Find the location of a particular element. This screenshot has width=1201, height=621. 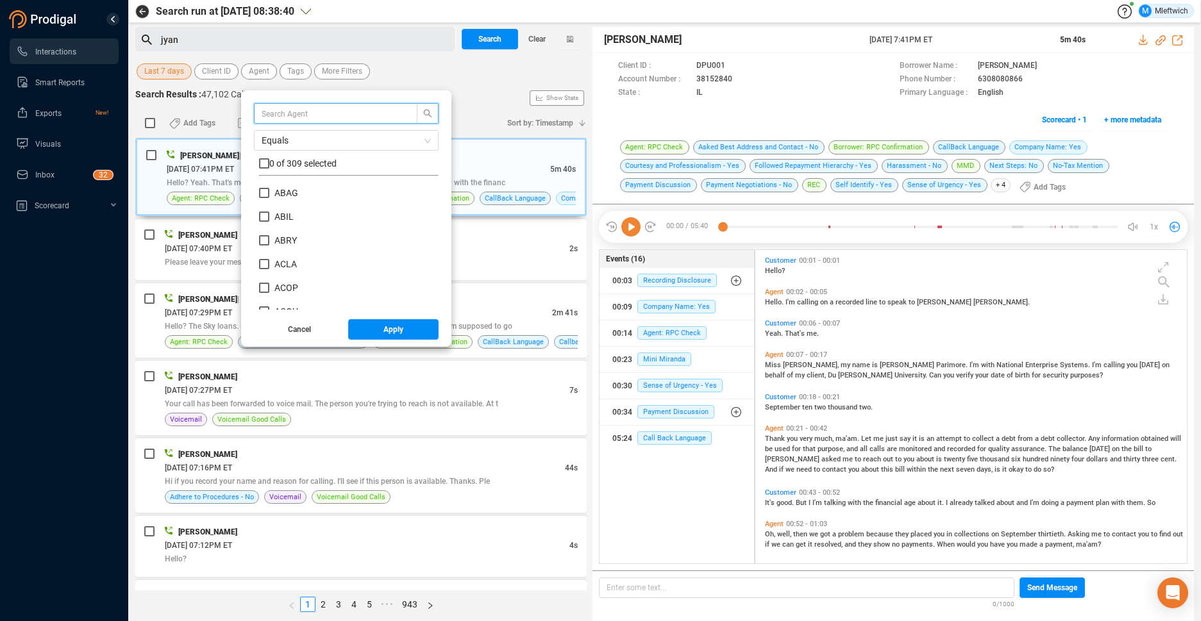

span: client, is located at coordinates (817, 375).